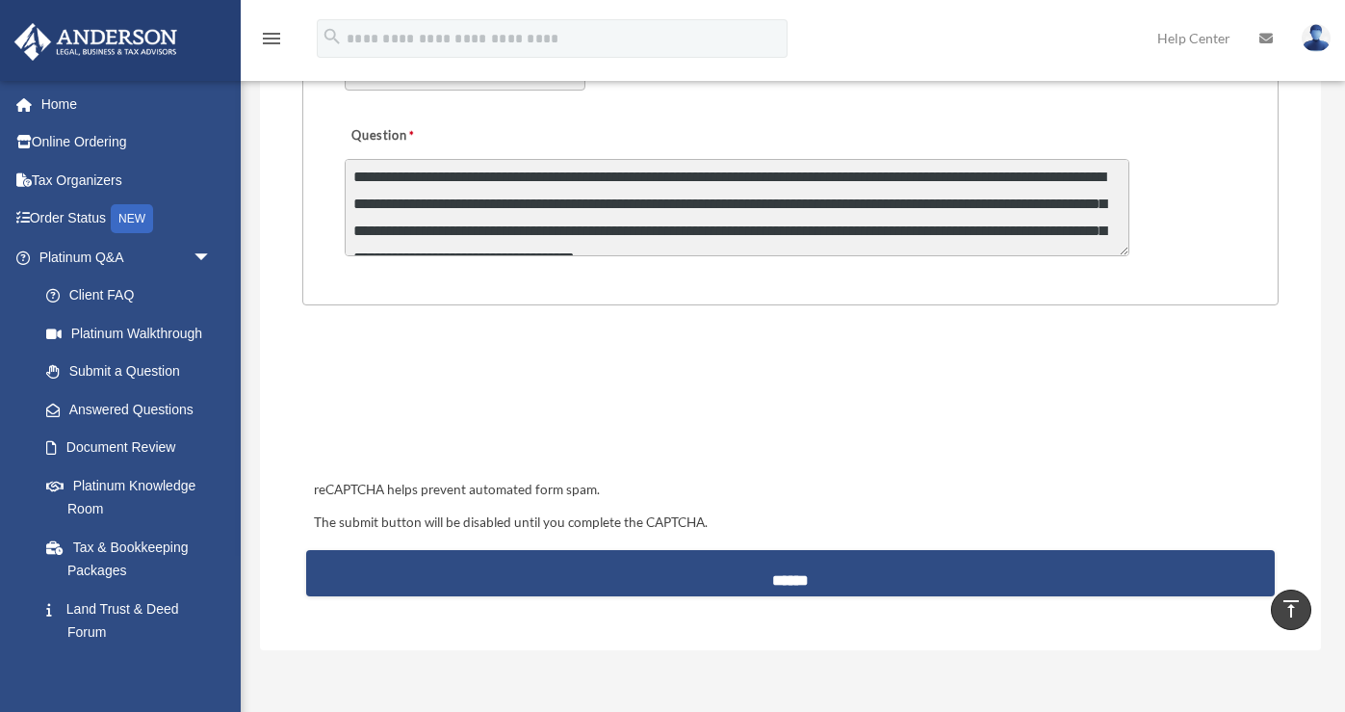 Image resolution: width=1345 pixels, height=712 pixels. I want to click on a: Tax & Bookkeeping Packages, so click(134, 558).